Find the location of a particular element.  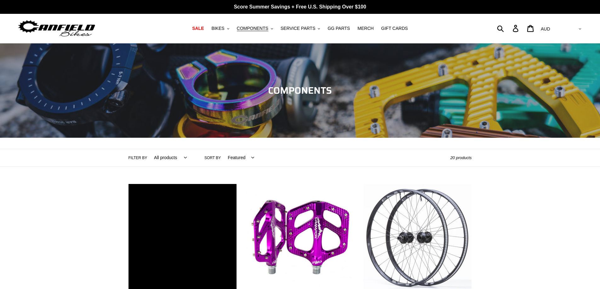

a: MERCH is located at coordinates (365, 28).